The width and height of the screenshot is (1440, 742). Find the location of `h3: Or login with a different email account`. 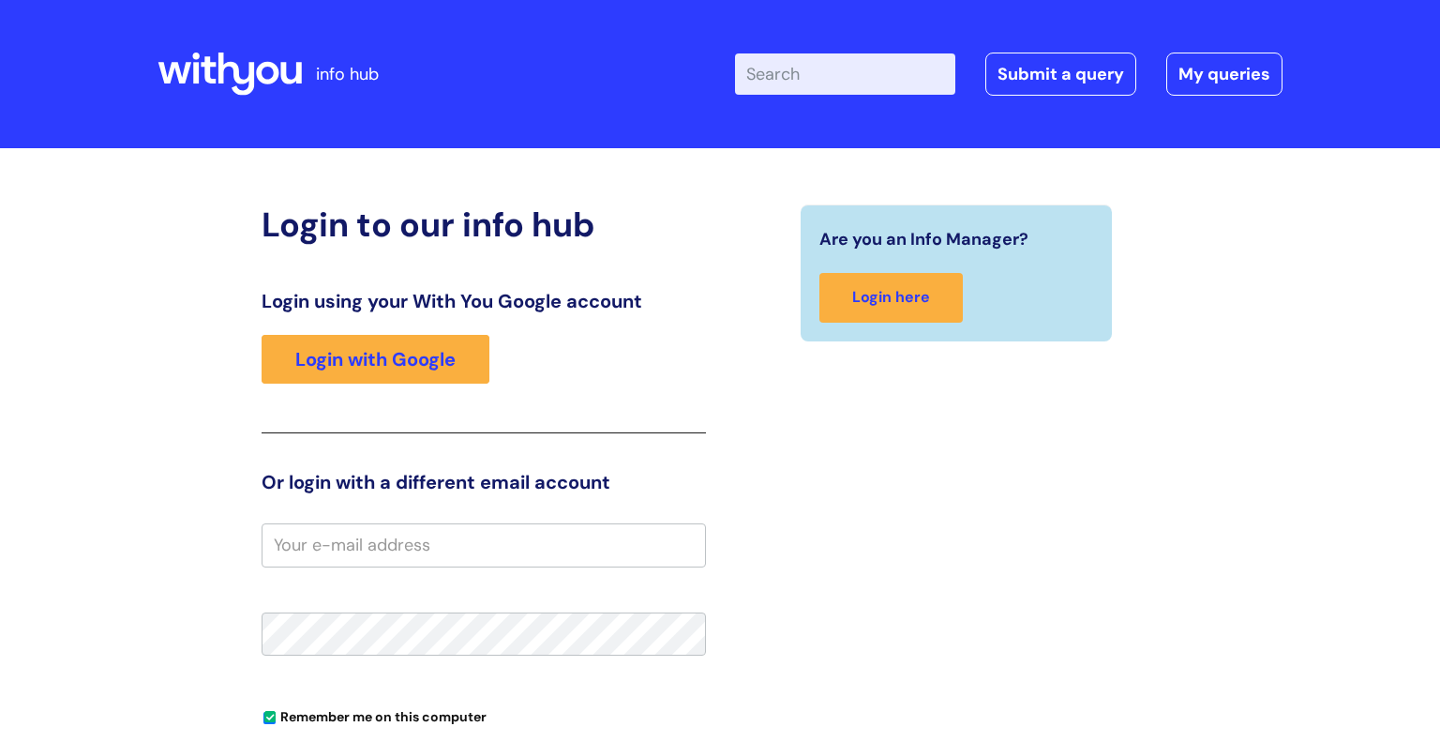

h3: Or login with a different email account is located at coordinates (484, 482).